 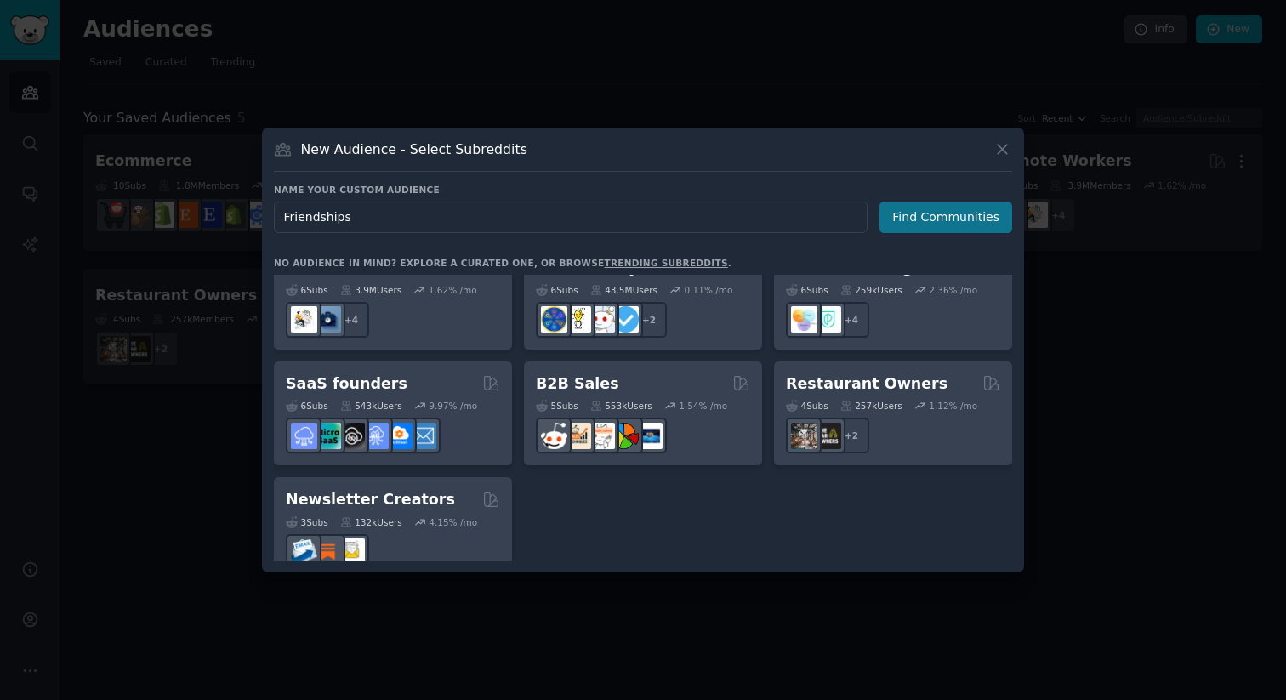 What do you see at coordinates (703, 406) in the screenshot?
I see `div: 1.54 % /mo` at bounding box center [703, 406].